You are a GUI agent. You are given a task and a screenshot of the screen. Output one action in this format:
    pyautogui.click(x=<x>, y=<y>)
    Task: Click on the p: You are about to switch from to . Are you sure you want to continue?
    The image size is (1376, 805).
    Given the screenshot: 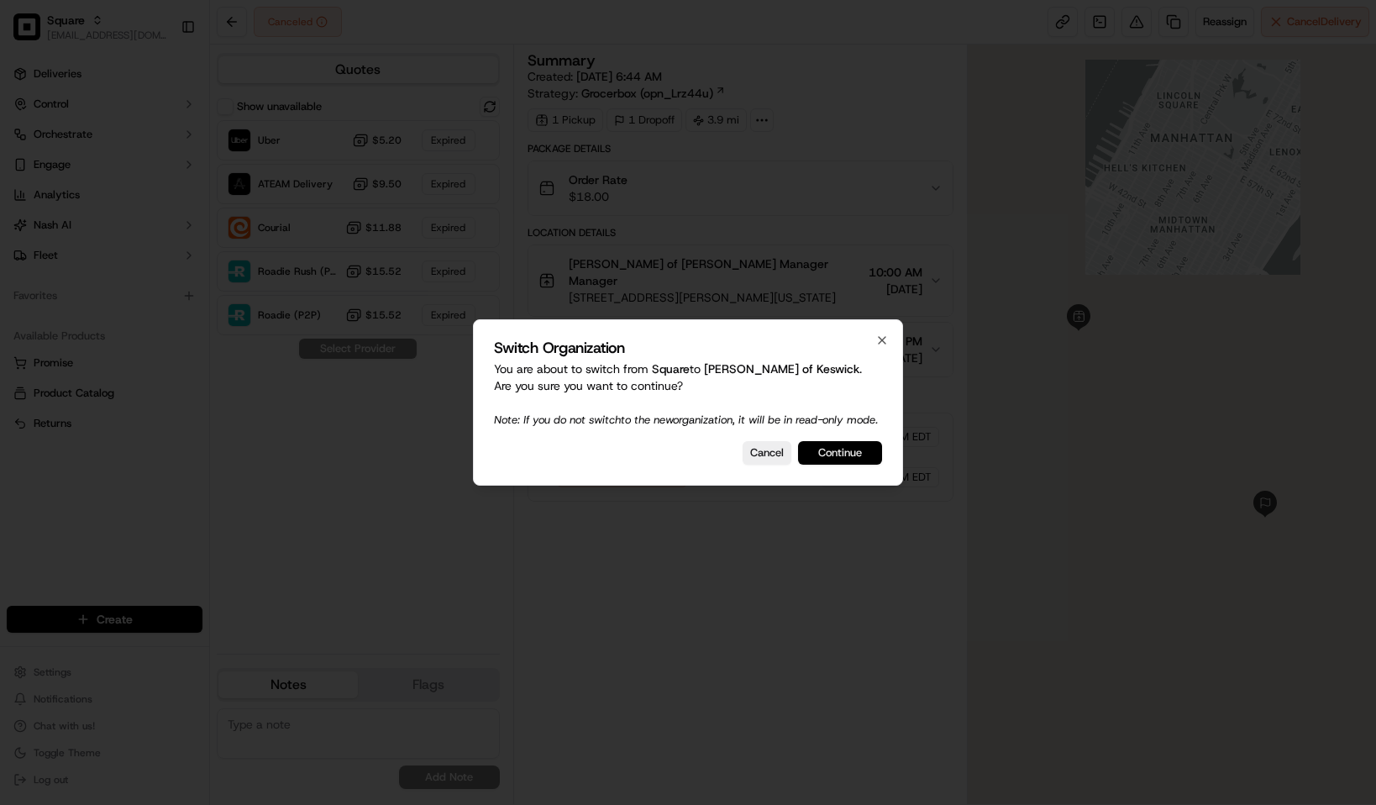 What is the action you would take?
    pyautogui.click(x=688, y=394)
    